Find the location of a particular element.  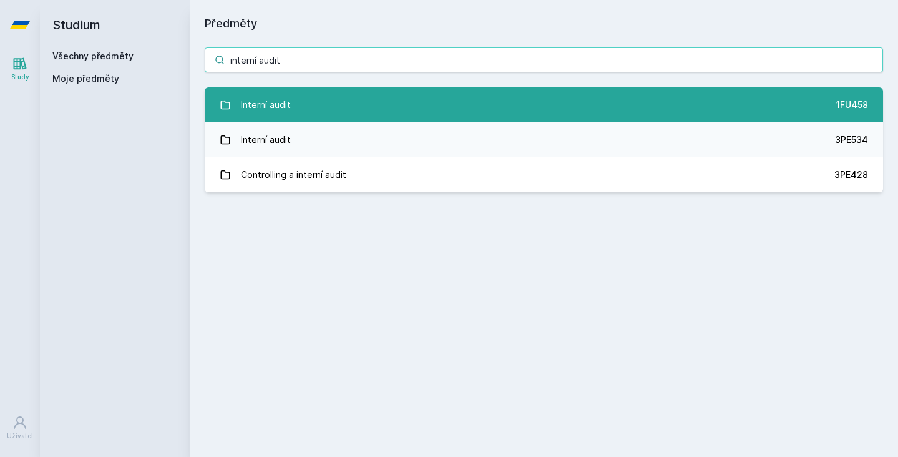

a: Study is located at coordinates (20, 69).